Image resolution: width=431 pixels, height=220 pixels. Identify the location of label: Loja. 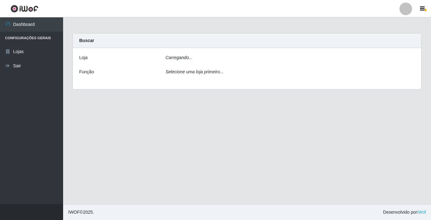
(83, 57).